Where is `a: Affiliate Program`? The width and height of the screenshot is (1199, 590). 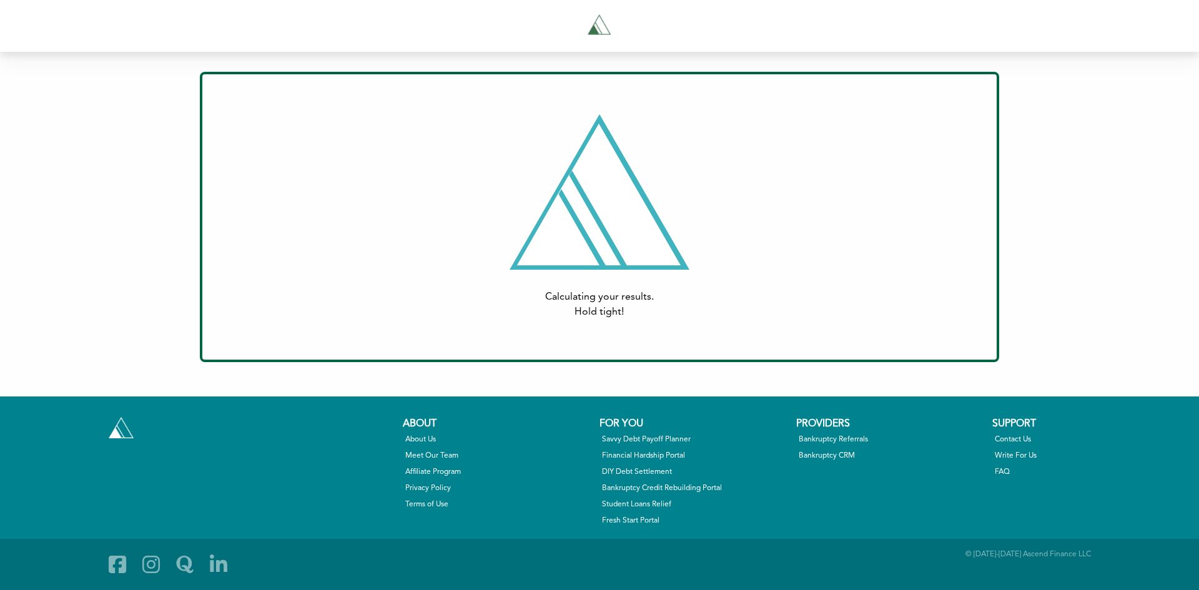
a: Affiliate Program is located at coordinates (498, 472).